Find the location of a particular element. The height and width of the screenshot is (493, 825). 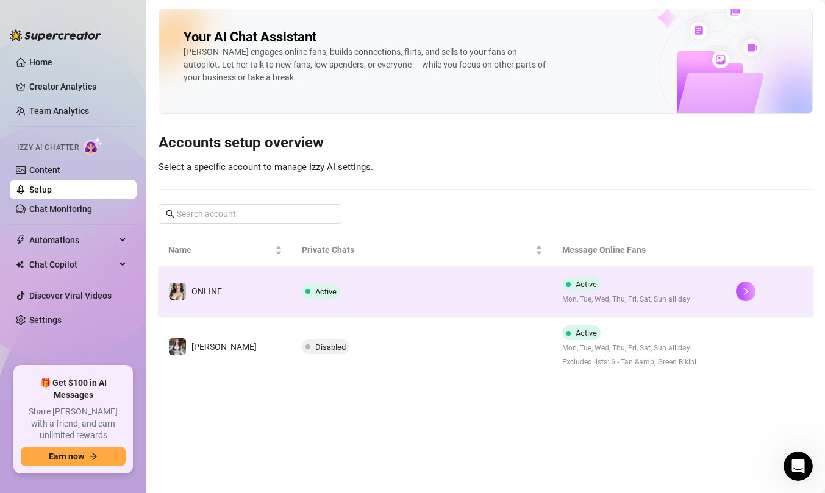

button: right is located at coordinates (745, 291).